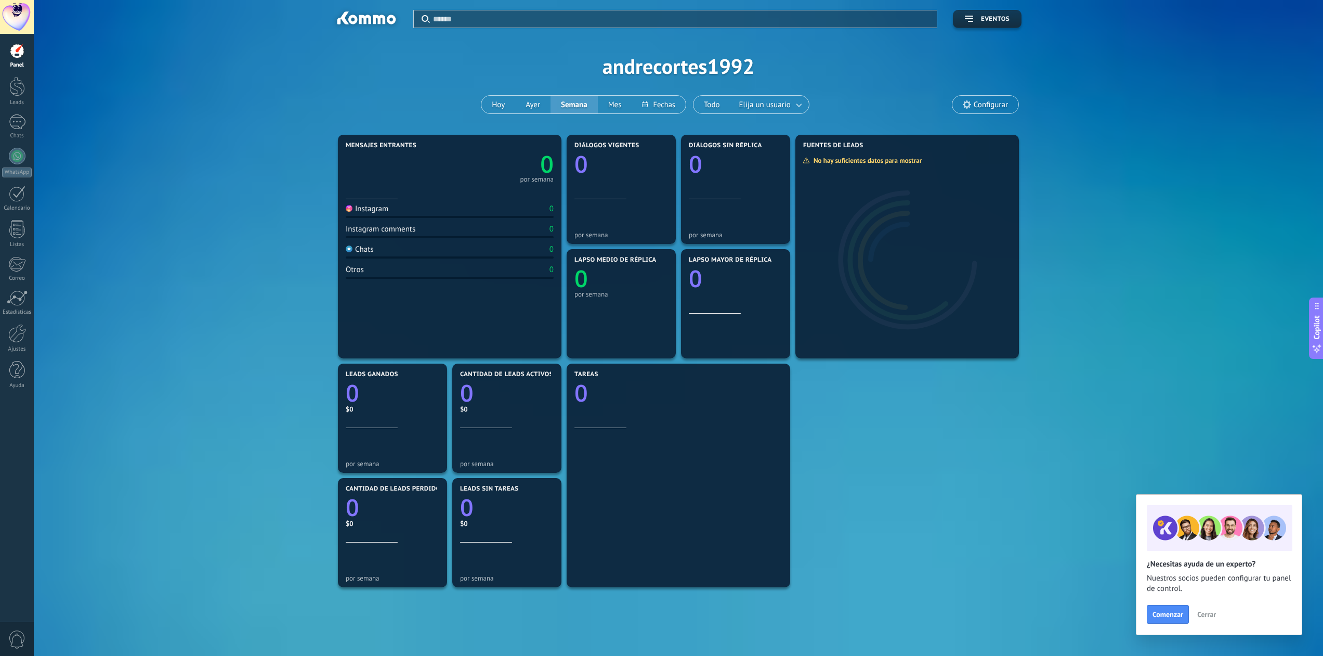 The height and width of the screenshot is (656, 1323). I want to click on h2: ¿Necesitas ayuda de un experto?, so click(1219, 564).